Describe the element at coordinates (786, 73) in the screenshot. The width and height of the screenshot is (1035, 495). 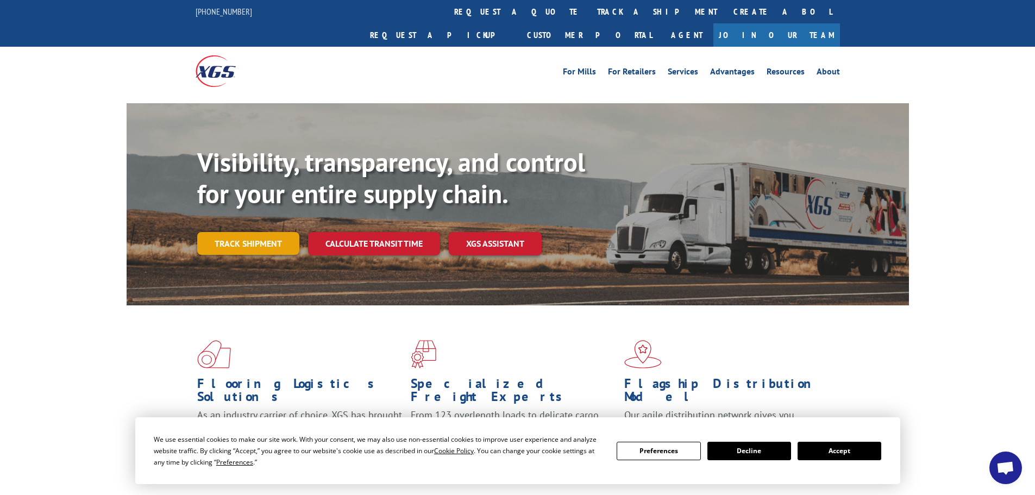
I see `a: Resources` at that location.